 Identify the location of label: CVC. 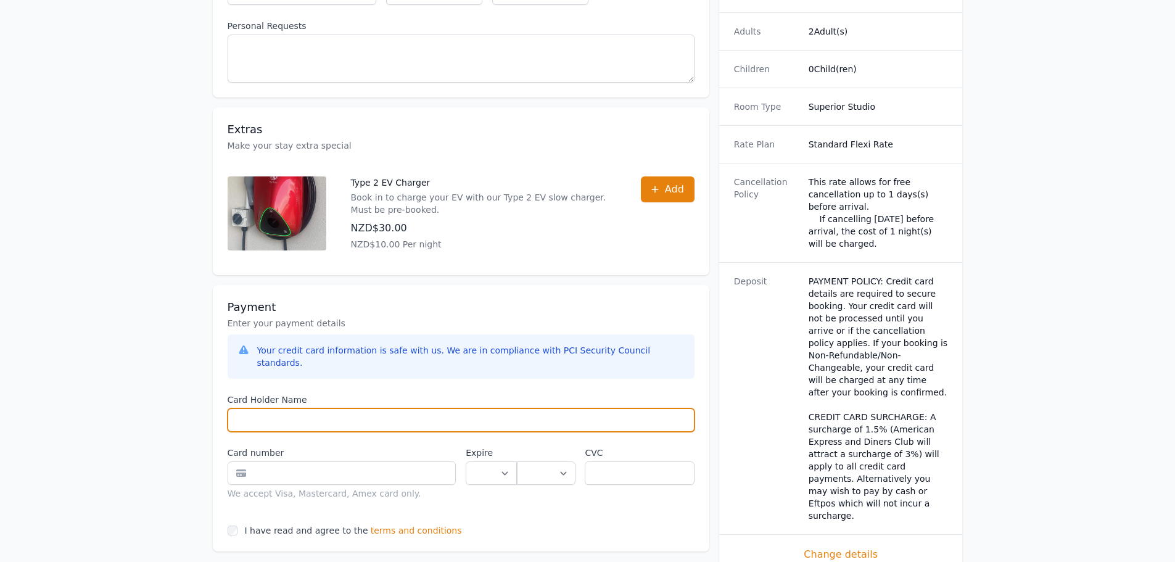
(639, 453).